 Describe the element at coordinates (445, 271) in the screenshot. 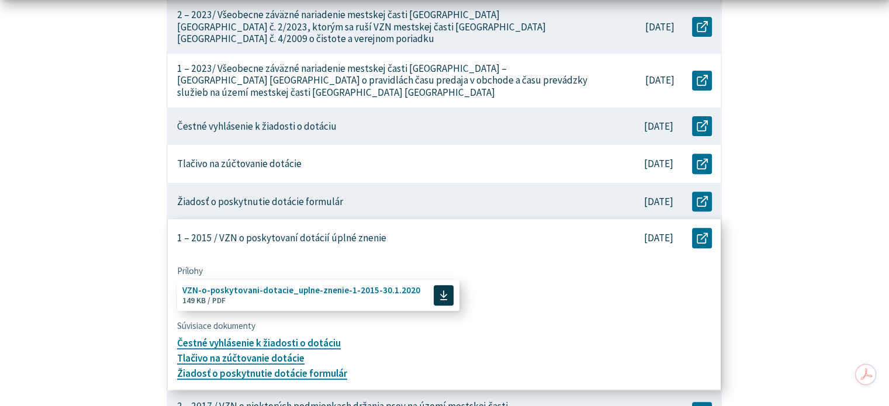

I see `span: Prílohy` at that location.